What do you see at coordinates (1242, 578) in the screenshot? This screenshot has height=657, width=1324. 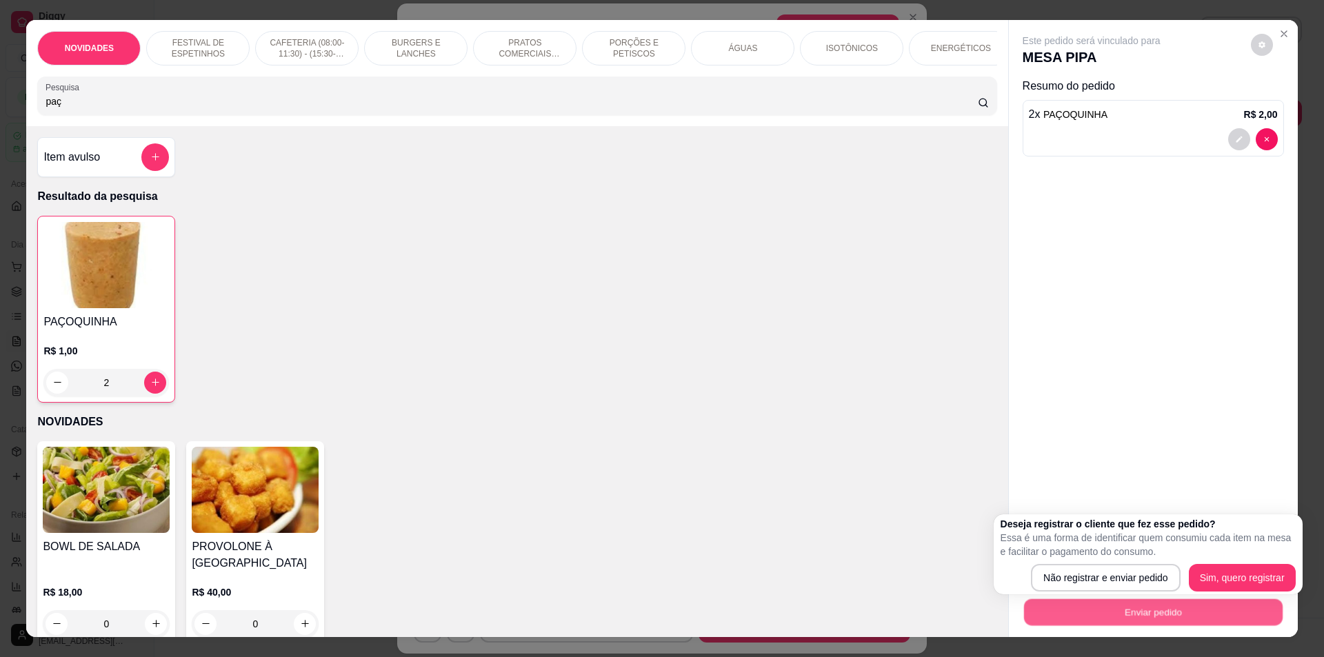 I see `button: Sim, quero registrar` at bounding box center [1242, 578].